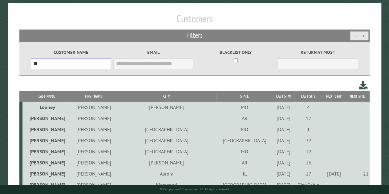 This screenshot has width=389, height=194. I want to click on td: Tiny Cabin, so click(308, 185).